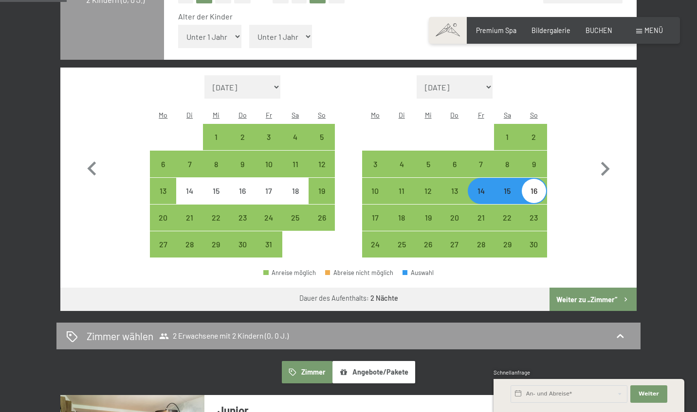  I want to click on div: Sun Oct 05 2025, so click(322, 137).